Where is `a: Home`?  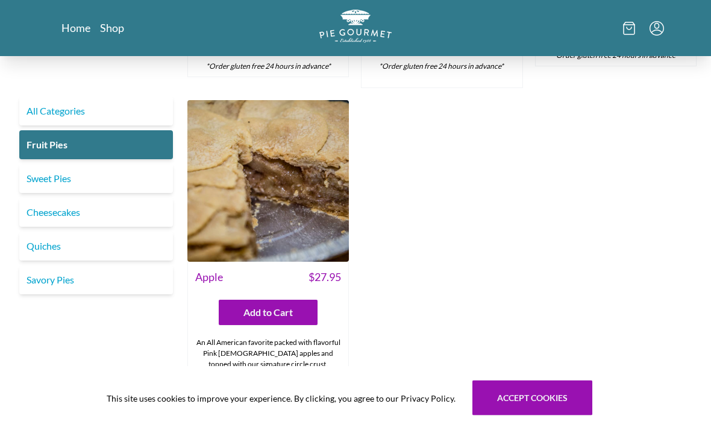 a: Home is located at coordinates (76, 28).